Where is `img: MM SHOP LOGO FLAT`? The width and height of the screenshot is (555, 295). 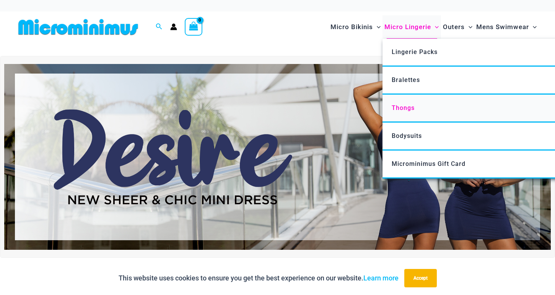 img: MM SHOP LOGO FLAT is located at coordinates (78, 27).